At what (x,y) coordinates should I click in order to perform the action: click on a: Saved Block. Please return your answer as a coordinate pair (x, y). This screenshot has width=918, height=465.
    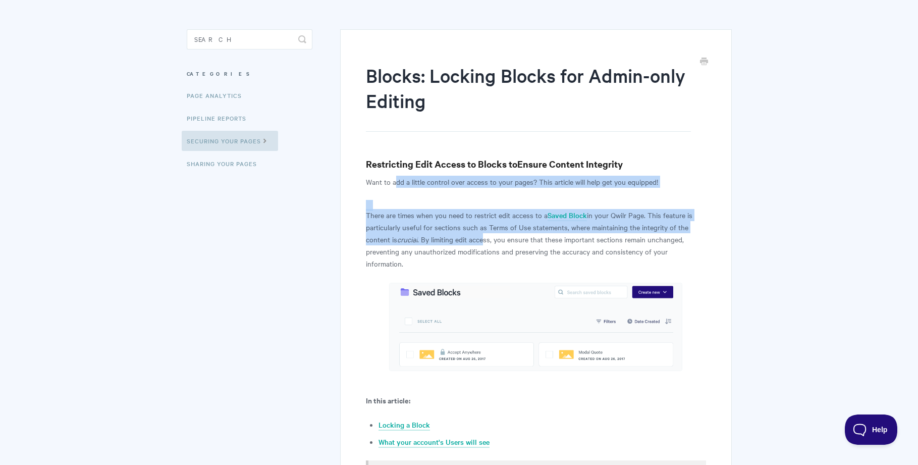
    Looking at the image, I should click on (567, 215).